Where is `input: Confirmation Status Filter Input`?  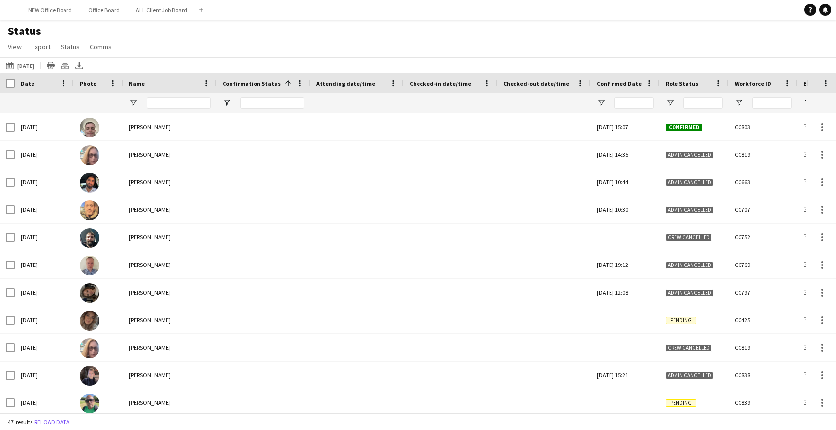 input: Confirmation Status Filter Input is located at coordinates (272, 103).